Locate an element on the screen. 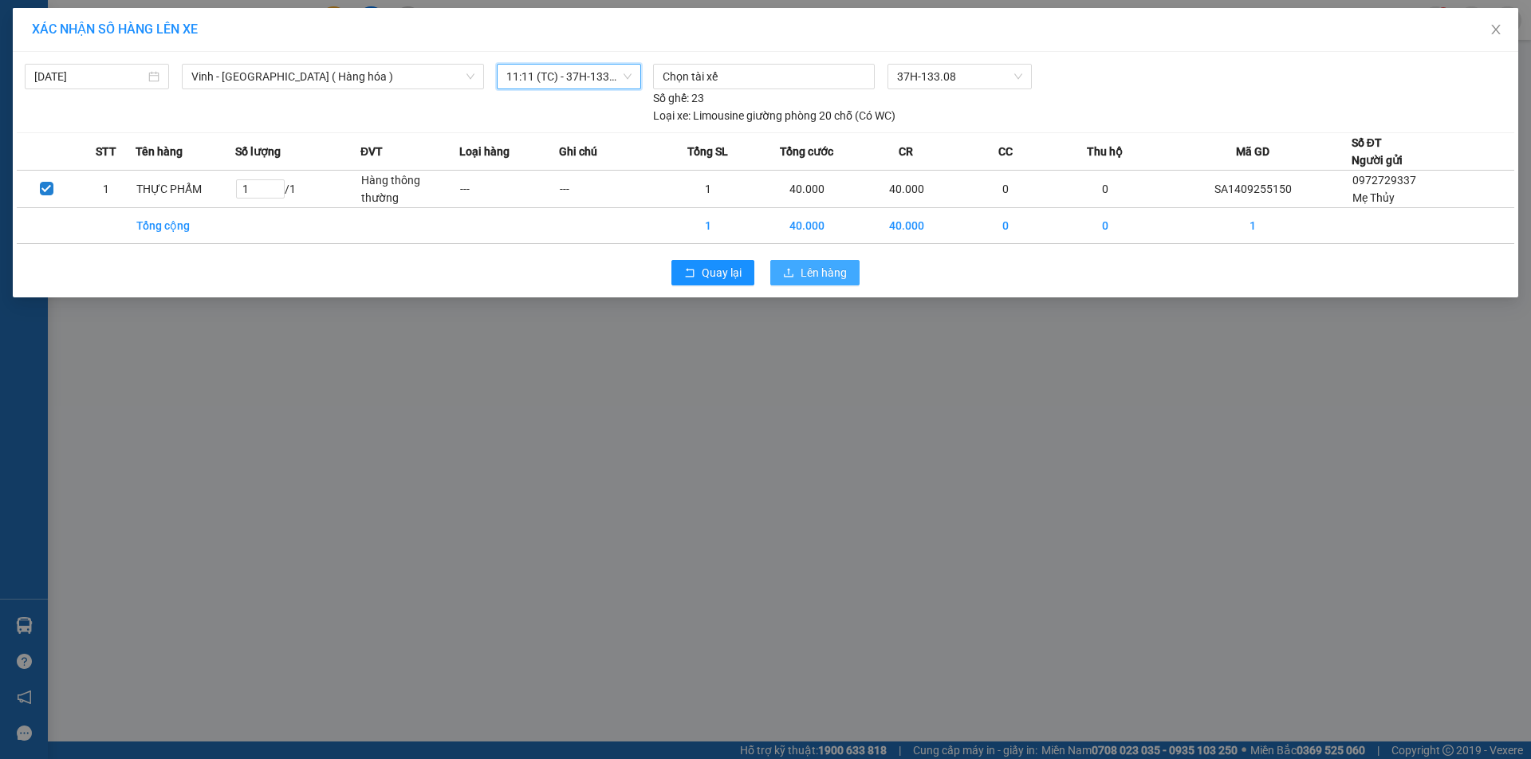  div: Limousine giường phòng 20 chỗ (Có WC) is located at coordinates (774, 116).